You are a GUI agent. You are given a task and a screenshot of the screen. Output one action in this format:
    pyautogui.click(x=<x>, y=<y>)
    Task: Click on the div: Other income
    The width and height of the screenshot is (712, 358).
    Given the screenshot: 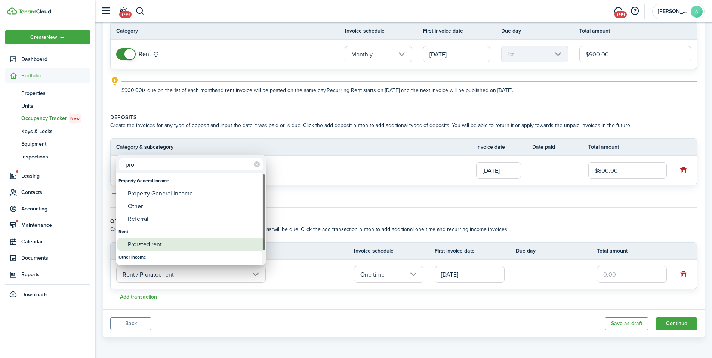 What is the action you would take?
    pyautogui.click(x=191, y=257)
    